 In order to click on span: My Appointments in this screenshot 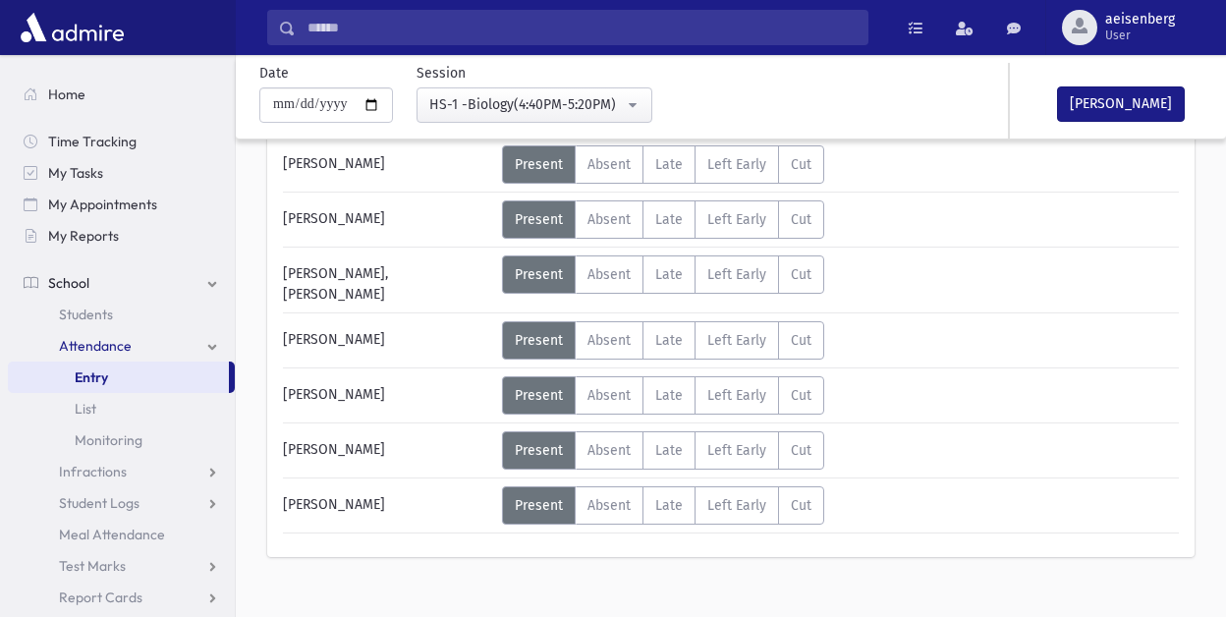, I will do `click(102, 204)`.